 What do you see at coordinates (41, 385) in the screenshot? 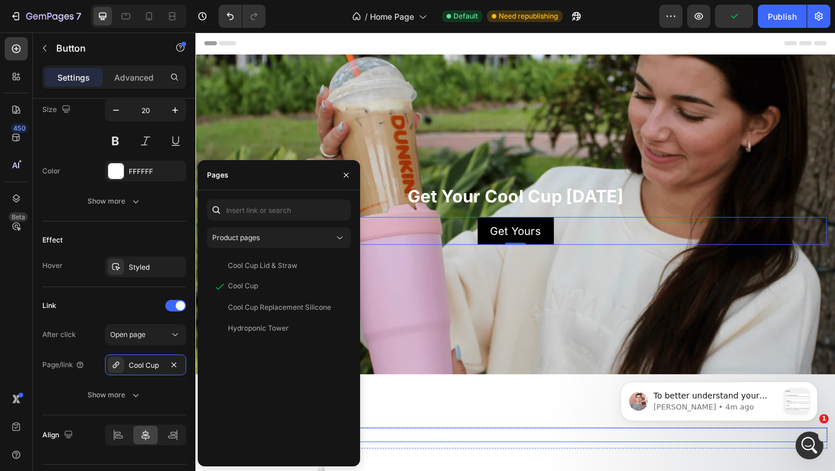
I see `button: Emoji picker` at bounding box center [41, 385].